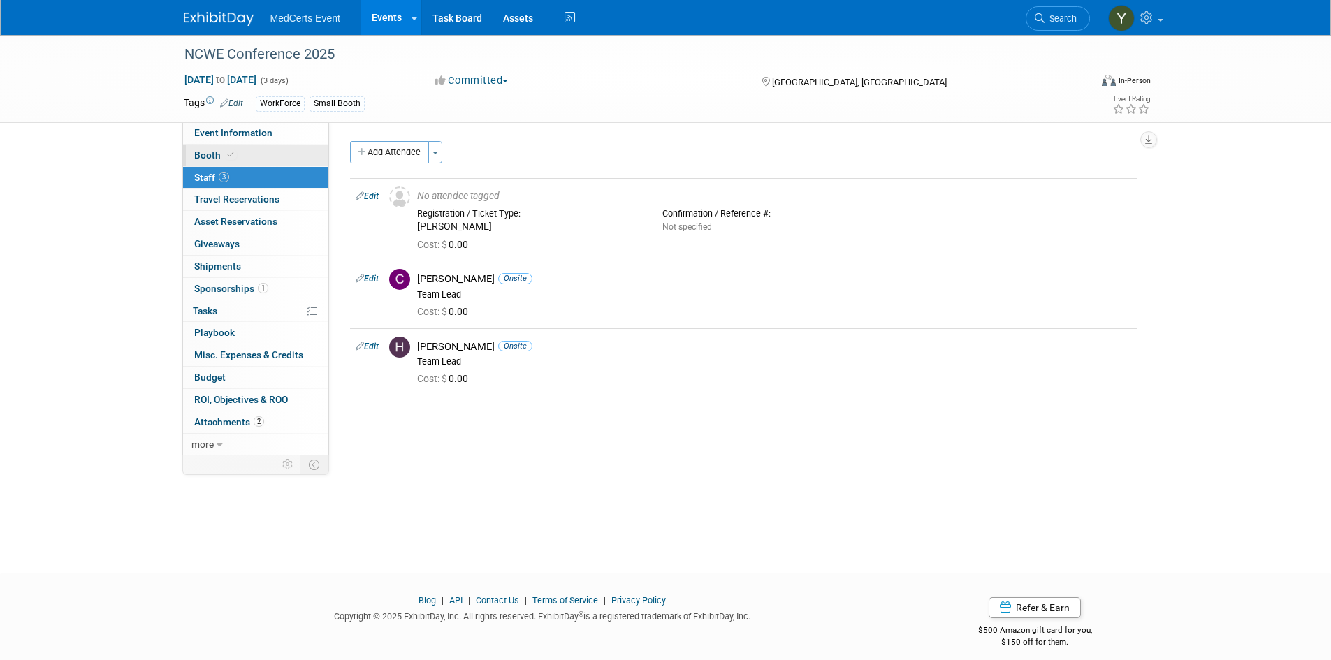 Image resolution: width=1331 pixels, height=660 pixels. Describe the element at coordinates (237, 199) in the screenshot. I see `span: Travel Reservations` at that location.